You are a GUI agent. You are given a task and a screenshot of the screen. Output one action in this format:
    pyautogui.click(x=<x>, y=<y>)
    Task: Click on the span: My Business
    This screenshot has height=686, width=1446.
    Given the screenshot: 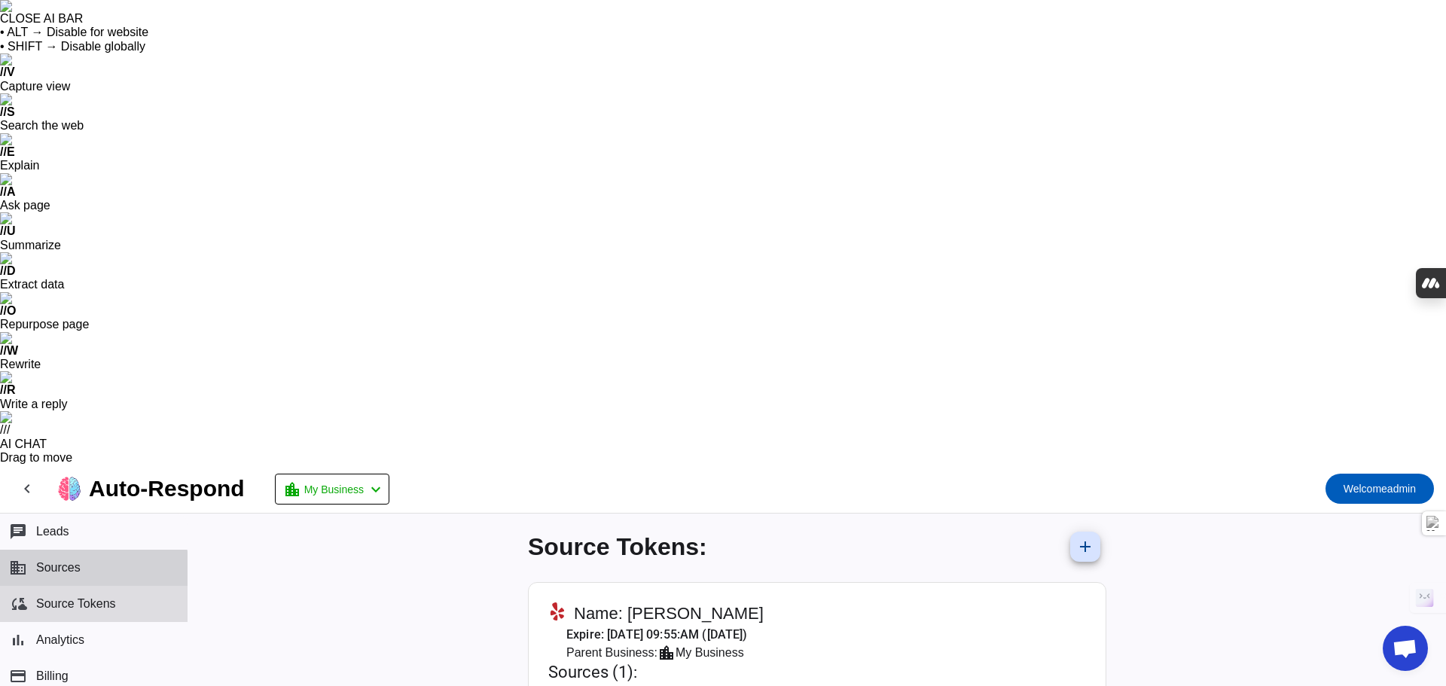 What is the action you would take?
    pyautogui.click(x=334, y=490)
    